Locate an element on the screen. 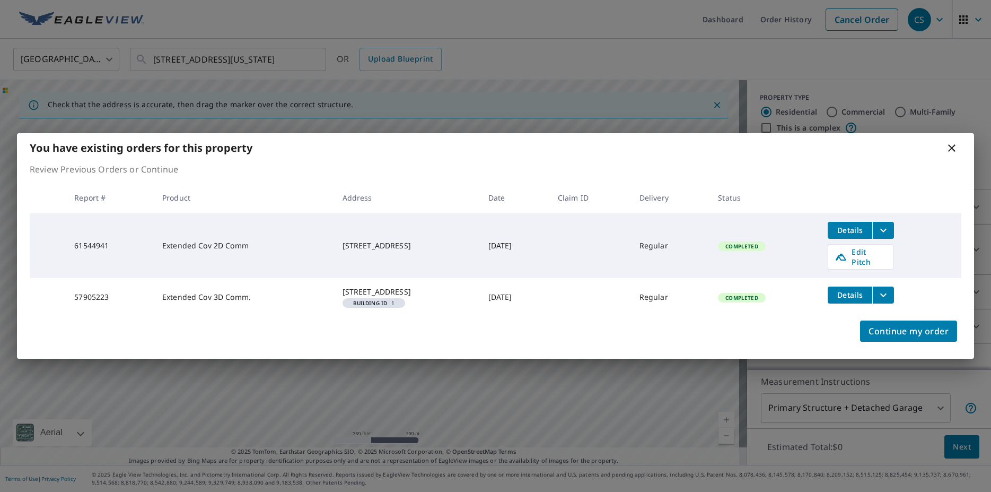  th: Status is located at coordinates (764, 197).